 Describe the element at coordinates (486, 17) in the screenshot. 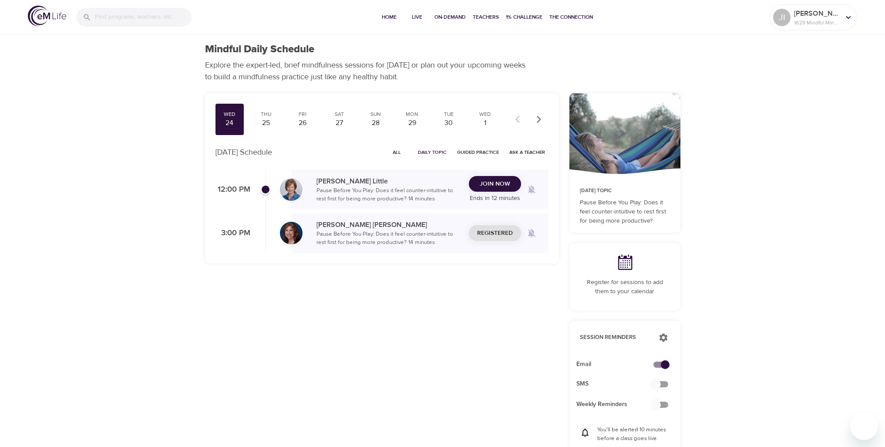

I see `span: Teachers` at that location.